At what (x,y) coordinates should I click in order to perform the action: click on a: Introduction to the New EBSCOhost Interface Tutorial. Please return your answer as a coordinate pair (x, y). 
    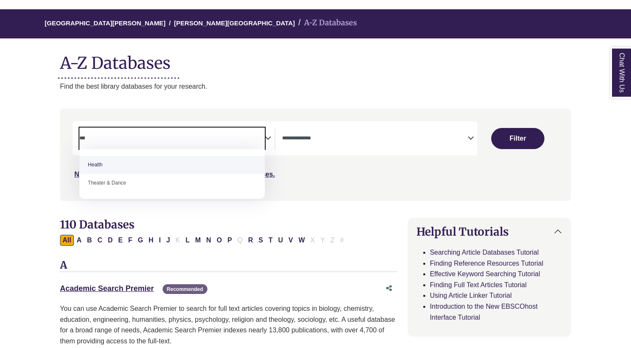
    Looking at the image, I should click on (484, 312).